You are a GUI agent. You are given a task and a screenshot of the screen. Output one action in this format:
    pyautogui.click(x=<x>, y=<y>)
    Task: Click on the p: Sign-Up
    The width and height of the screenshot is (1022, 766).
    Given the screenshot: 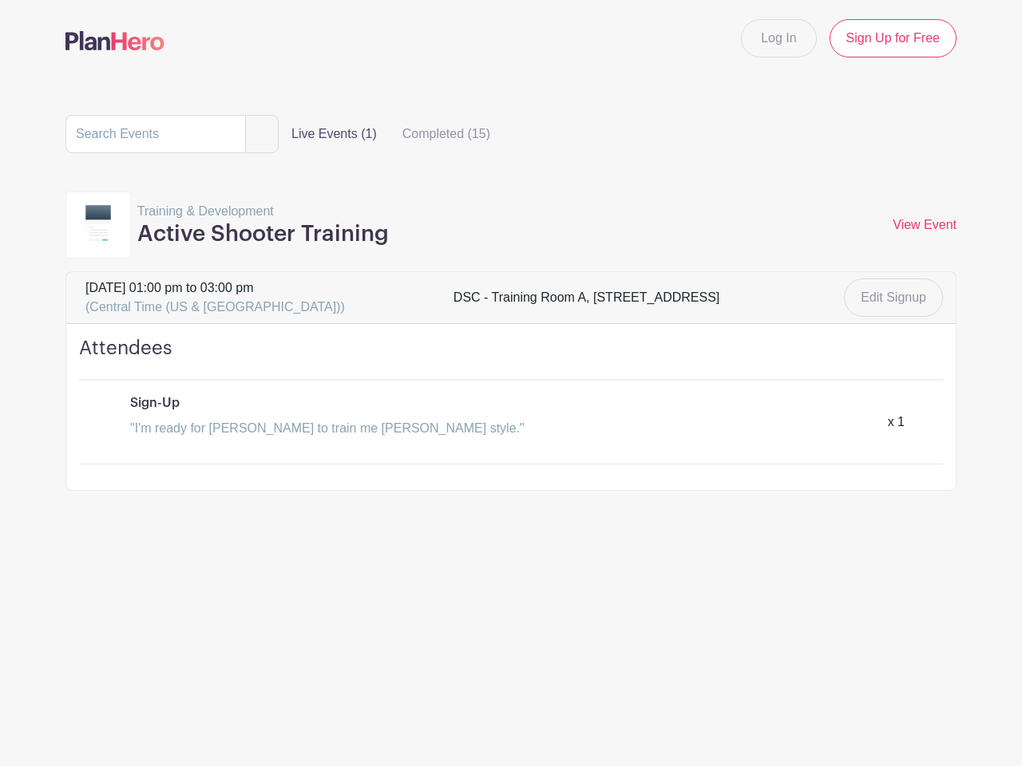 What is the action you would take?
    pyautogui.click(x=327, y=403)
    